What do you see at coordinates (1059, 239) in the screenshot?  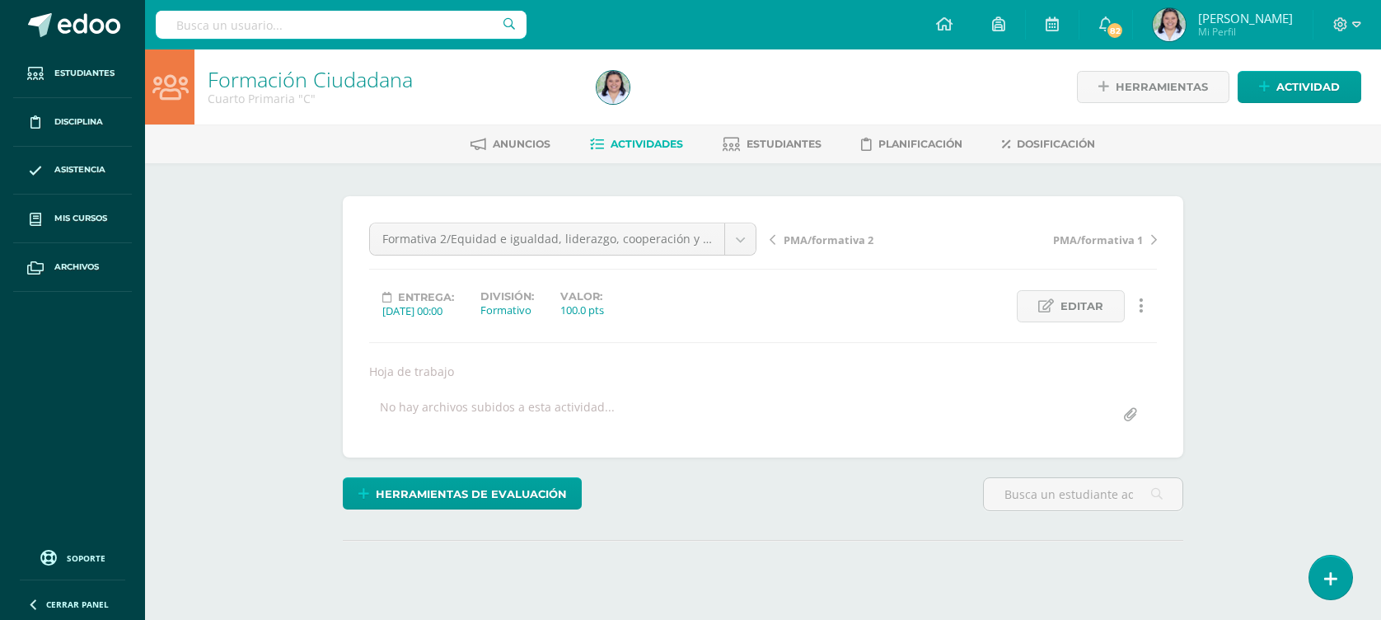 I see `a: PMA/formativa 1` at bounding box center [1059, 239].